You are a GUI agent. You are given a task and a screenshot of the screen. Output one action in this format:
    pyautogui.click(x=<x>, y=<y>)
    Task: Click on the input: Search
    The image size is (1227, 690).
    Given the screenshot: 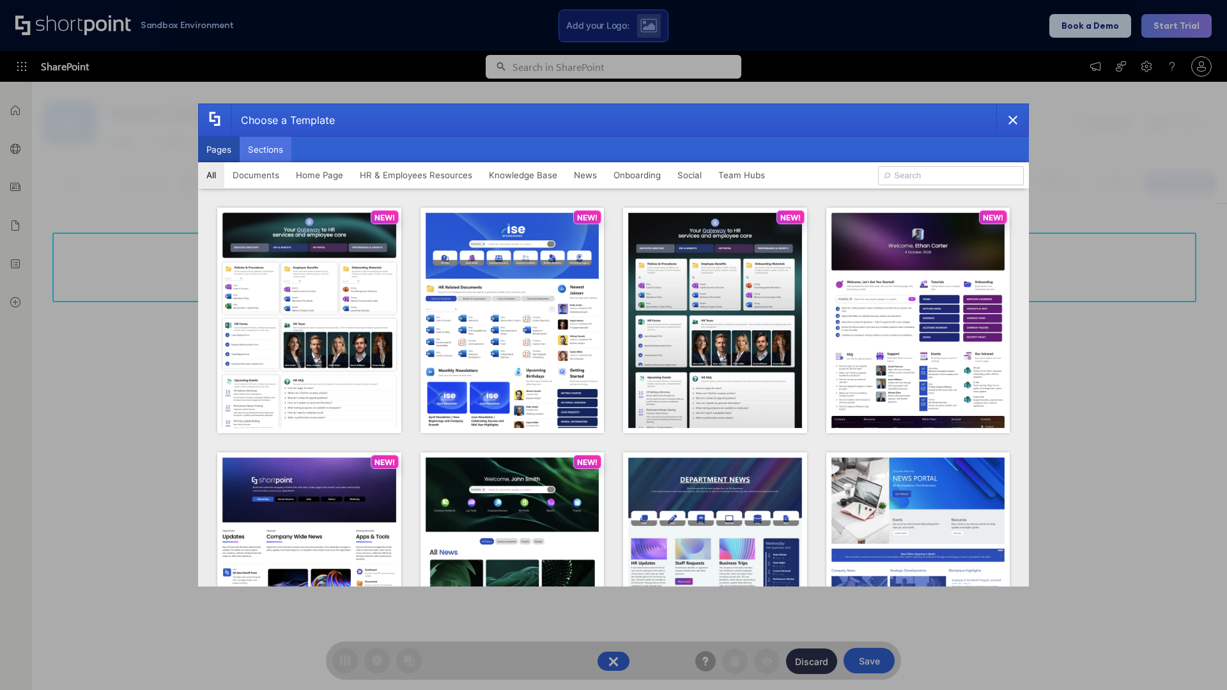 What is the action you would take?
    pyautogui.click(x=951, y=176)
    